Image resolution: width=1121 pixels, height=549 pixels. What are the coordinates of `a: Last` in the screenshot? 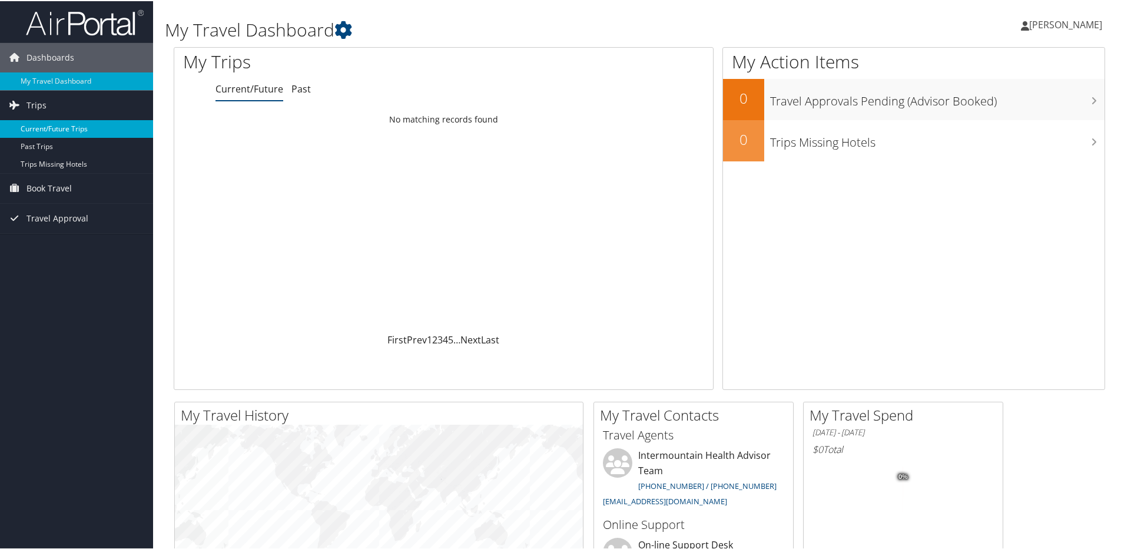 It's located at (490, 339).